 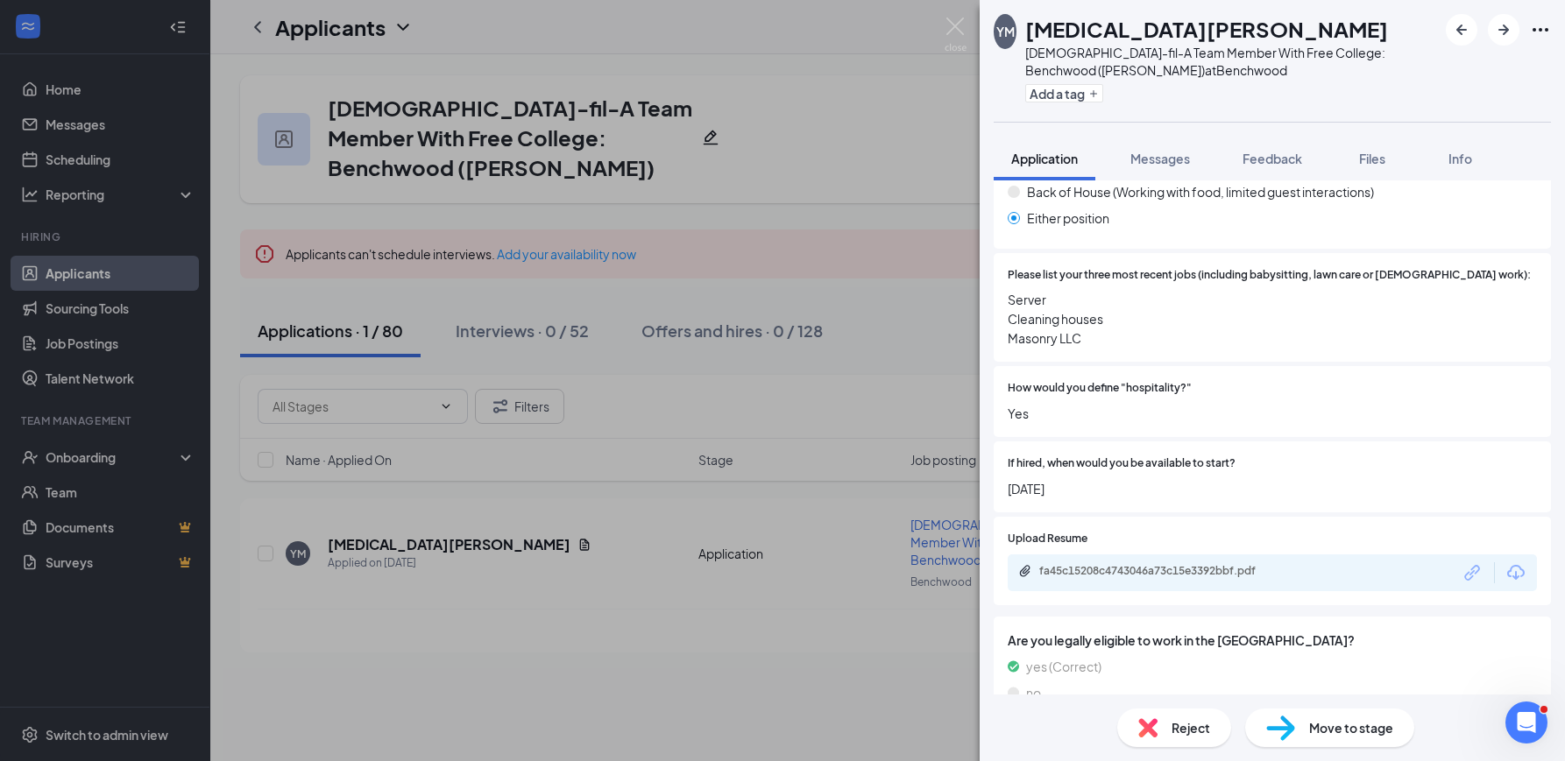 What do you see at coordinates (1272, 319) in the screenshot?
I see `span: Server Cleaning houses Masonry LLC` at bounding box center [1272, 319].